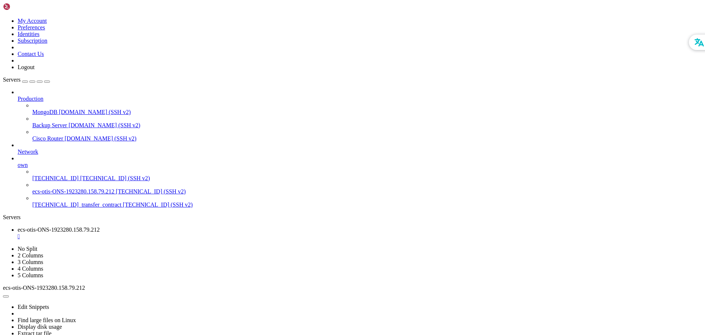  I want to click on a: 3 Columns, so click(30, 262).